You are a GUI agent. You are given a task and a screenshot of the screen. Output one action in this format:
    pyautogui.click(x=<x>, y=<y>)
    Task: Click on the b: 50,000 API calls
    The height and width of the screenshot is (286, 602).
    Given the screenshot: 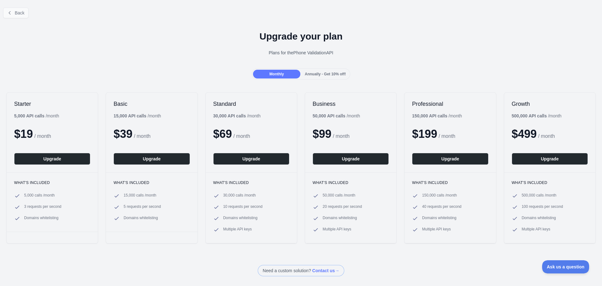 What is the action you would take?
    pyautogui.click(x=329, y=116)
    